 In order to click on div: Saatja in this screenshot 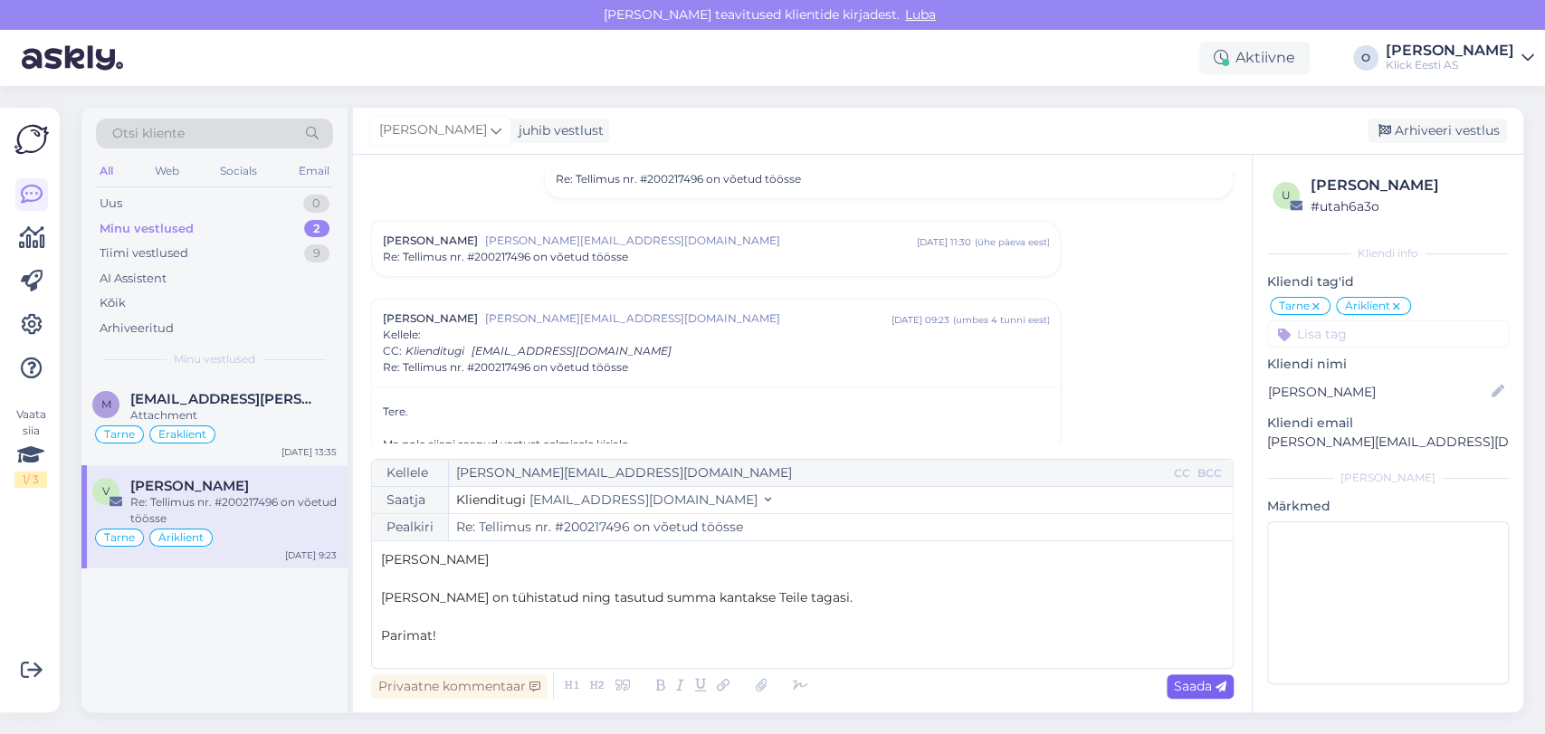, I will do `click(410, 500)`.